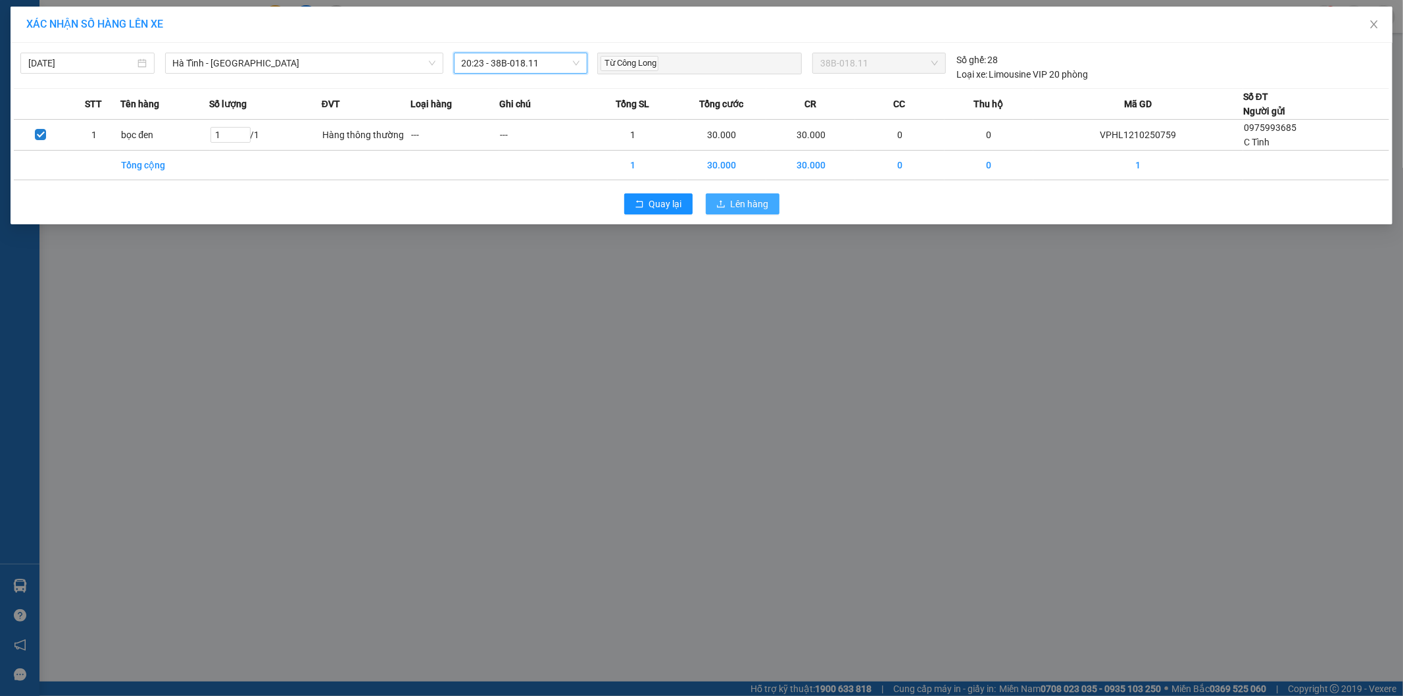 This screenshot has width=1403, height=696. Describe the element at coordinates (164, 135) in the screenshot. I see `td: bọc đen` at that location.